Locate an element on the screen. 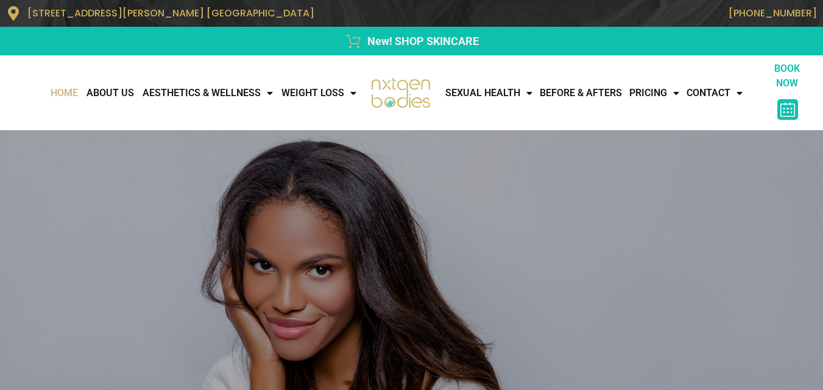 This screenshot has height=390, width=823. p: BOOK NOW is located at coordinates (787, 76).